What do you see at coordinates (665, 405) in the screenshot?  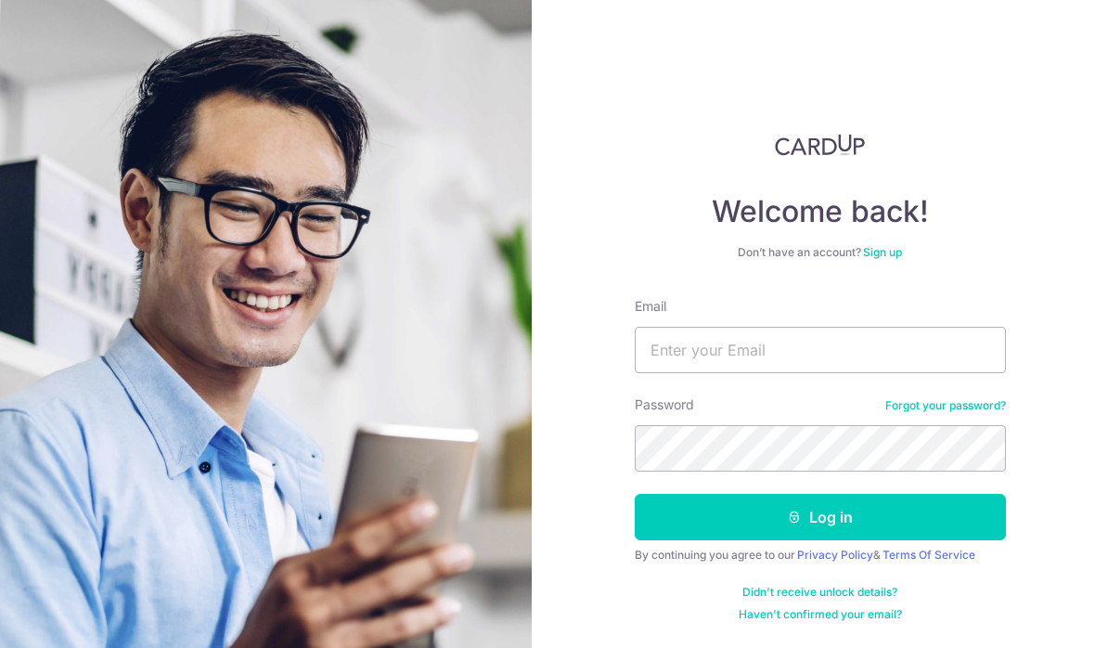 I see `label: Password` at bounding box center [665, 405].